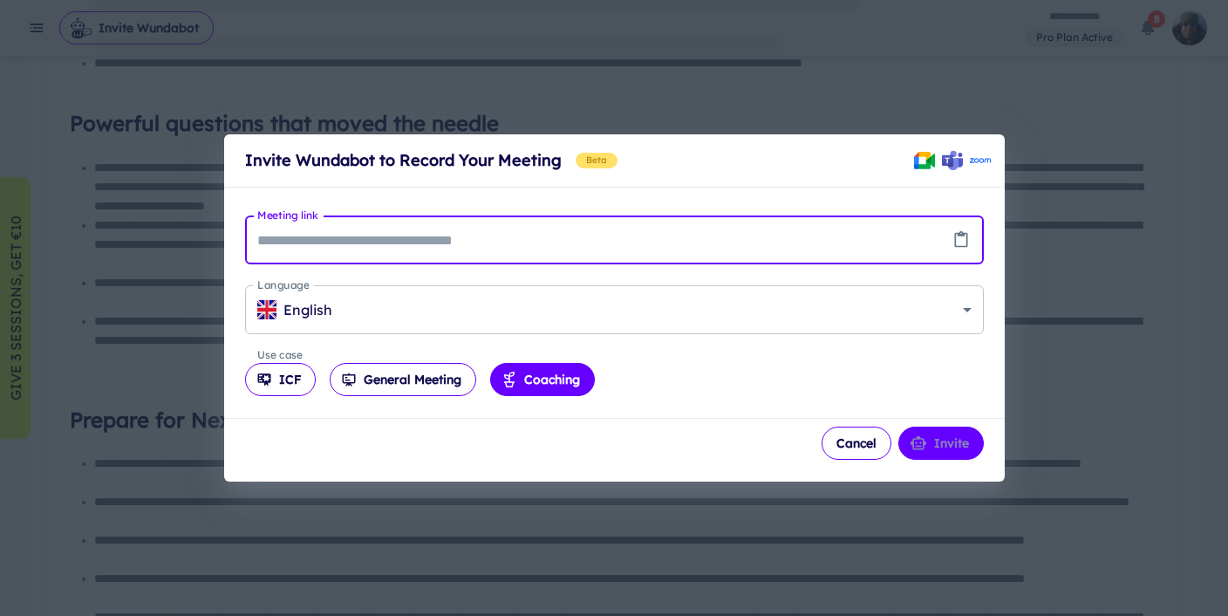 The image size is (1228, 616). Describe the element at coordinates (403, 379) in the screenshot. I see `button: General Meeting` at that location.